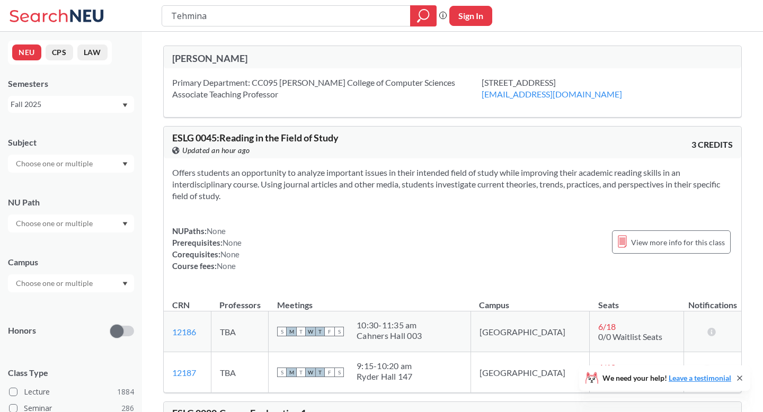 This screenshot has height=412, width=763. I want to click on th: Seats, so click(637, 300).